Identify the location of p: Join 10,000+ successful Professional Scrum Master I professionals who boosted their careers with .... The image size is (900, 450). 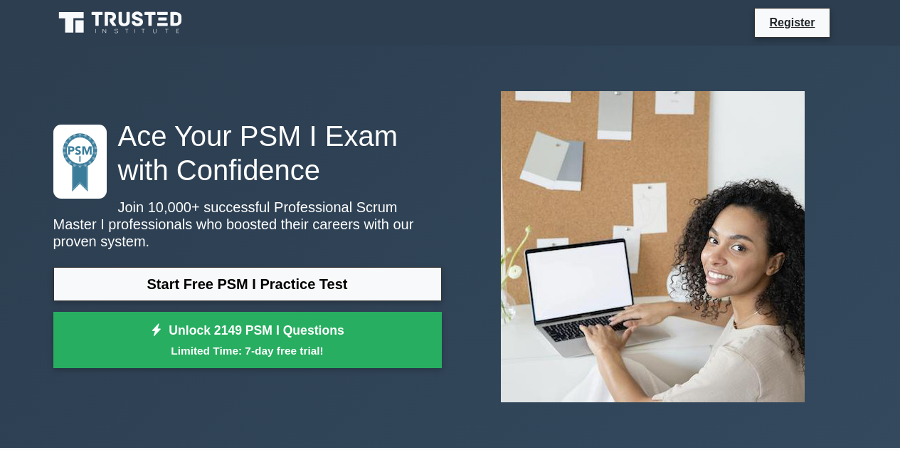
(248, 224).